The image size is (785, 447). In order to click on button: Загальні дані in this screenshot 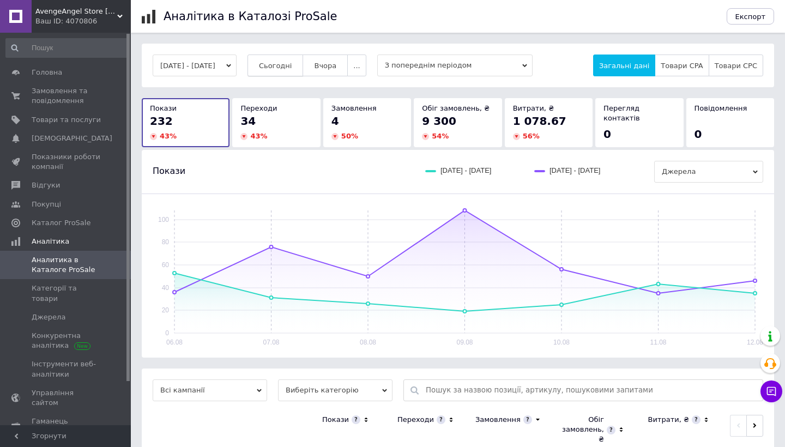, I will do `click(624, 65)`.